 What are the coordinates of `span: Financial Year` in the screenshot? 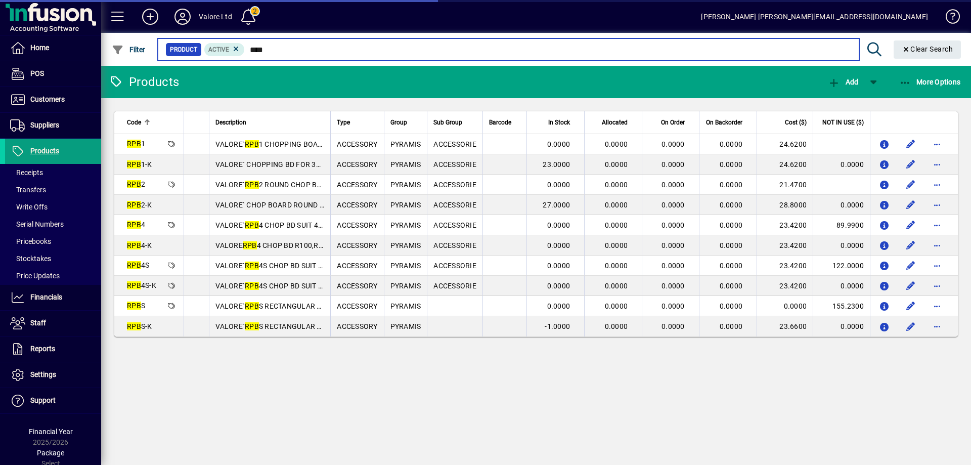 It's located at (51, 431).